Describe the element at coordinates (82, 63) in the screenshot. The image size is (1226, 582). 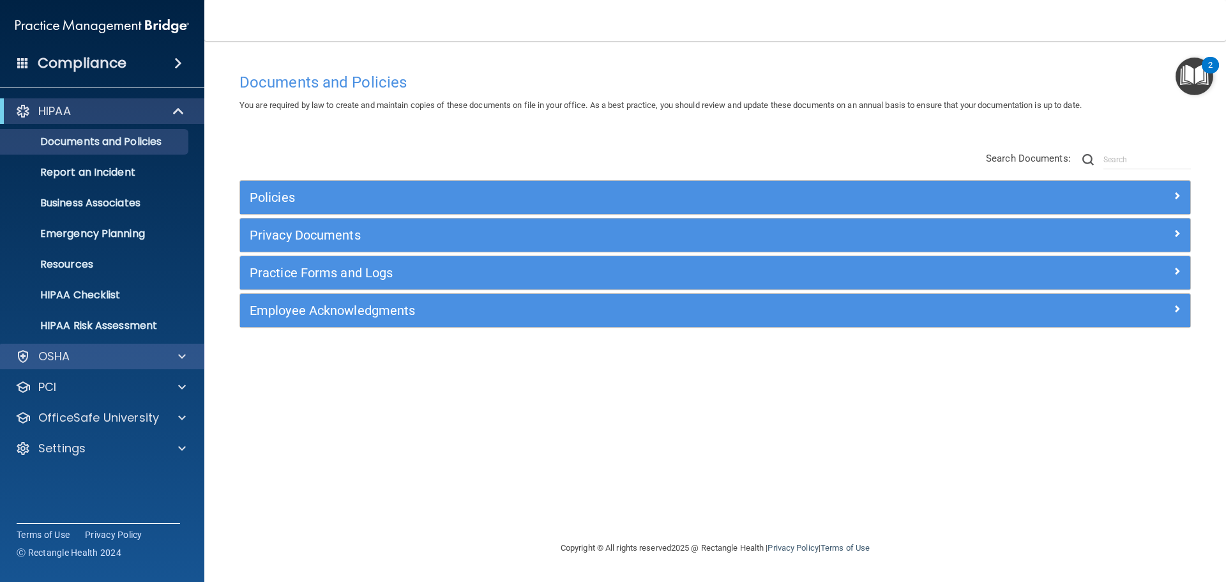
I see `h4: Compliance` at that location.